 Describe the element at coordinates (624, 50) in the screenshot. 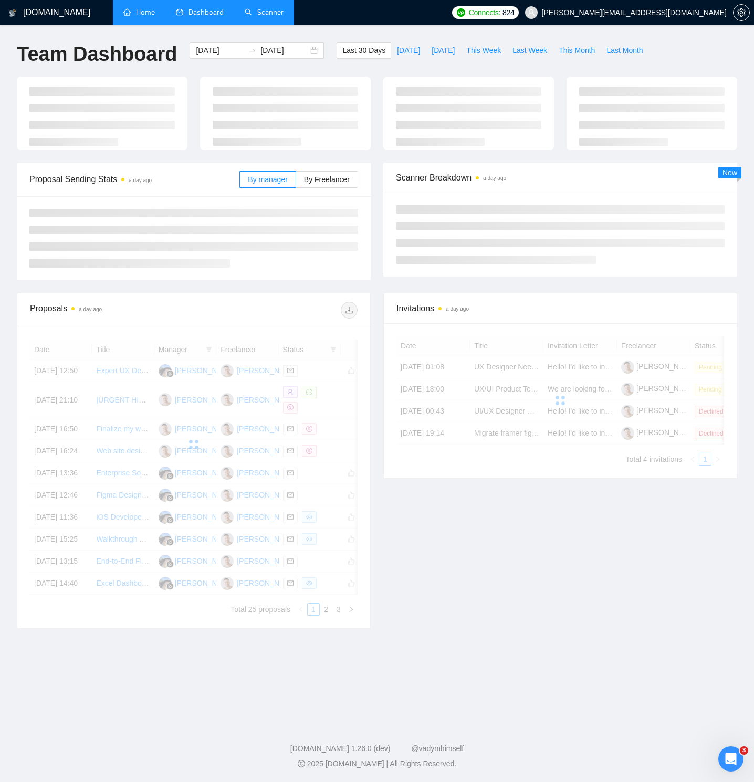

I see `button: Last Month` at that location.